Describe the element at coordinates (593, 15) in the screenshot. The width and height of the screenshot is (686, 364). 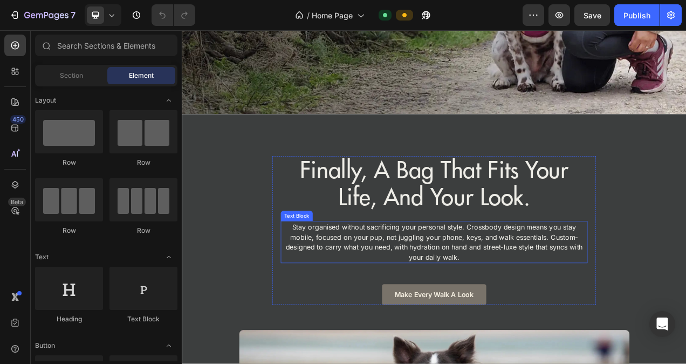
I see `span: Save` at that location.